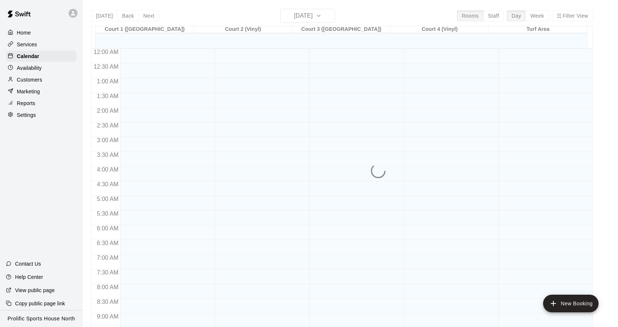 Image resolution: width=618 pixels, height=327 pixels. What do you see at coordinates (243, 29) in the screenshot?
I see `div: Court 2 (Vinyl)` at bounding box center [243, 29].